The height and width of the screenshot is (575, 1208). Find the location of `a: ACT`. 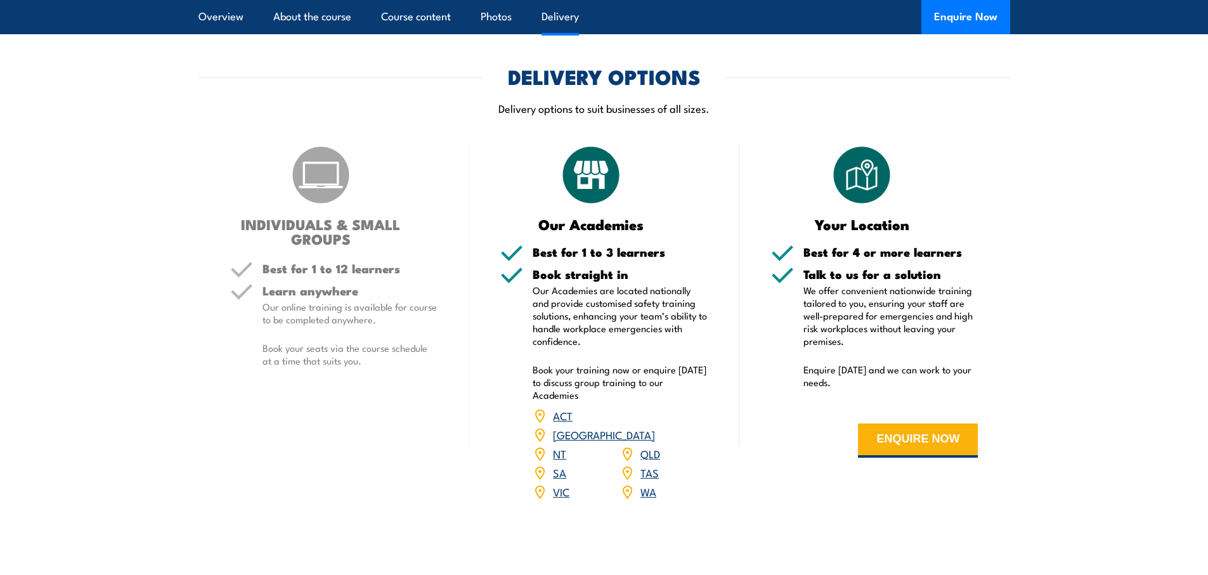

a: ACT is located at coordinates (562, 415).